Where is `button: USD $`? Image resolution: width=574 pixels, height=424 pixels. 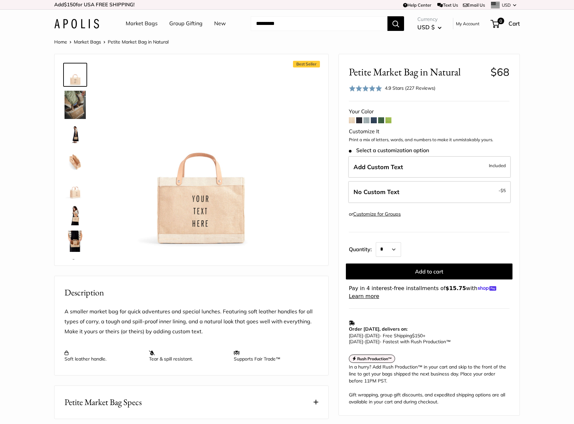
button: USD $ is located at coordinates (429, 27).